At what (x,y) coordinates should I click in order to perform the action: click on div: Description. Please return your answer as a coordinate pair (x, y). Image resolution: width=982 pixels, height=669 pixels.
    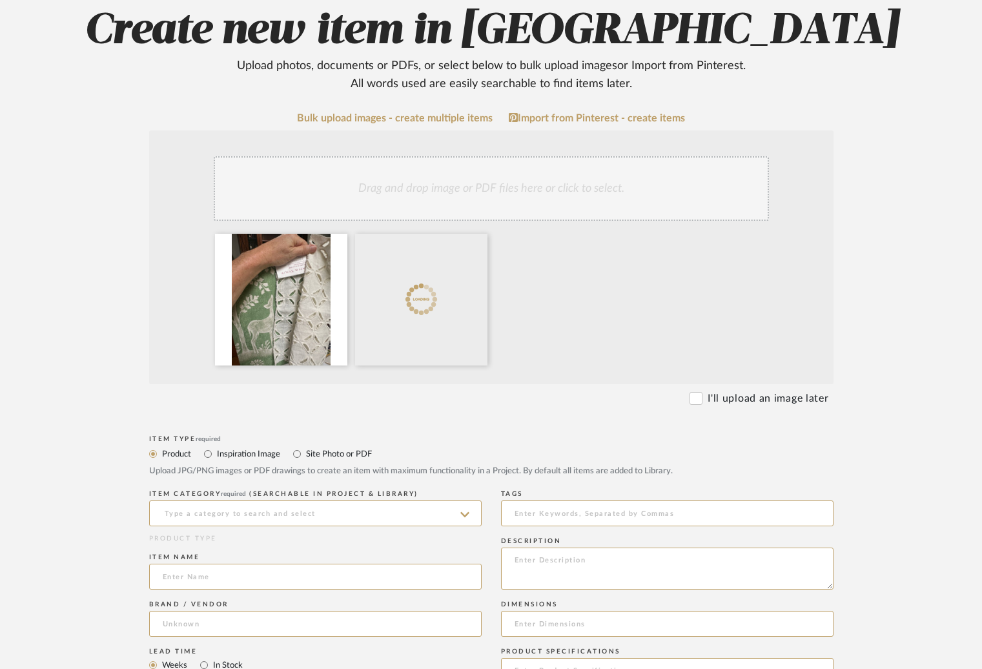
    Looking at the image, I should click on (667, 541).